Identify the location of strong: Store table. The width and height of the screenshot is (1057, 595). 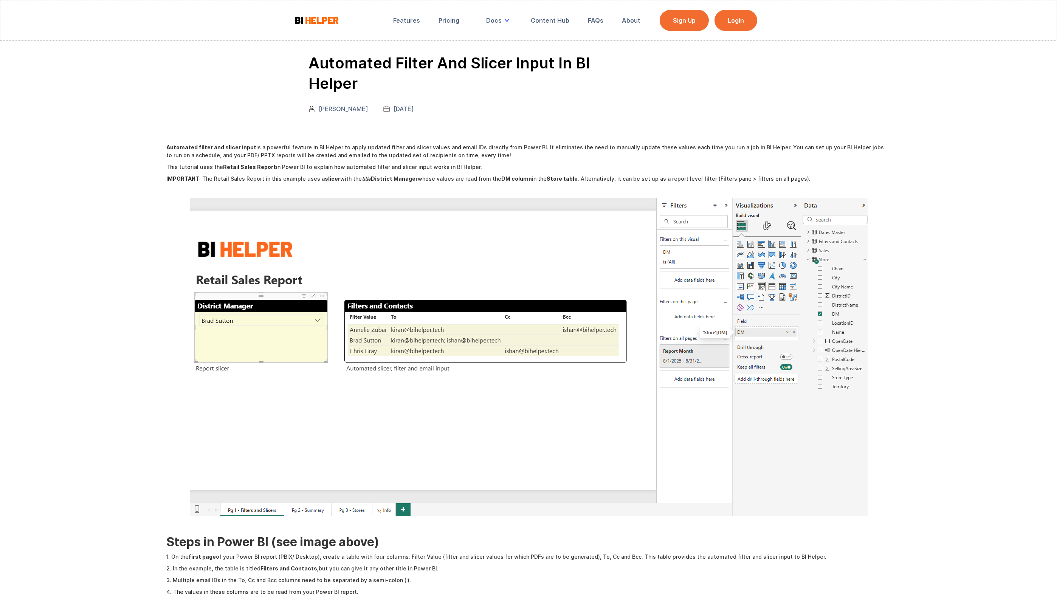
(562, 178).